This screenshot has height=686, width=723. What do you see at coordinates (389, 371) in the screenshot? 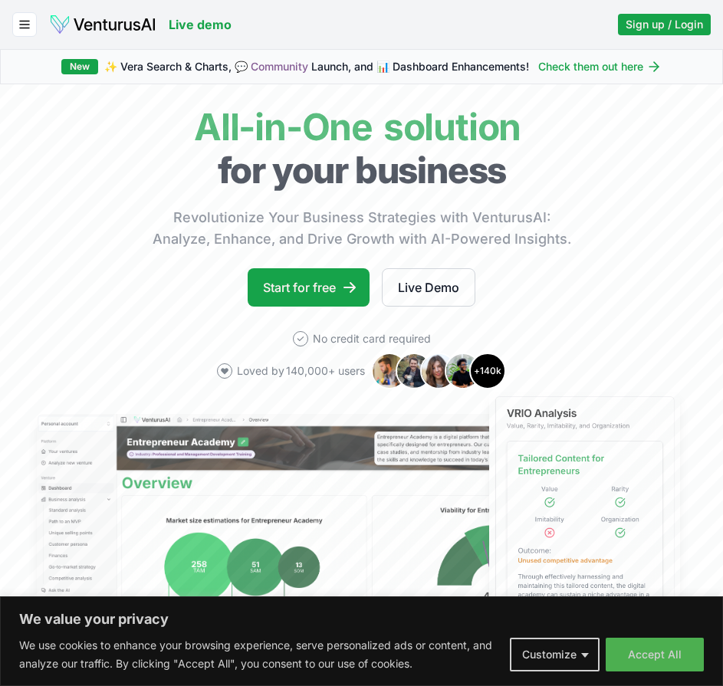
I see `img: Avatar 1` at bounding box center [389, 371].